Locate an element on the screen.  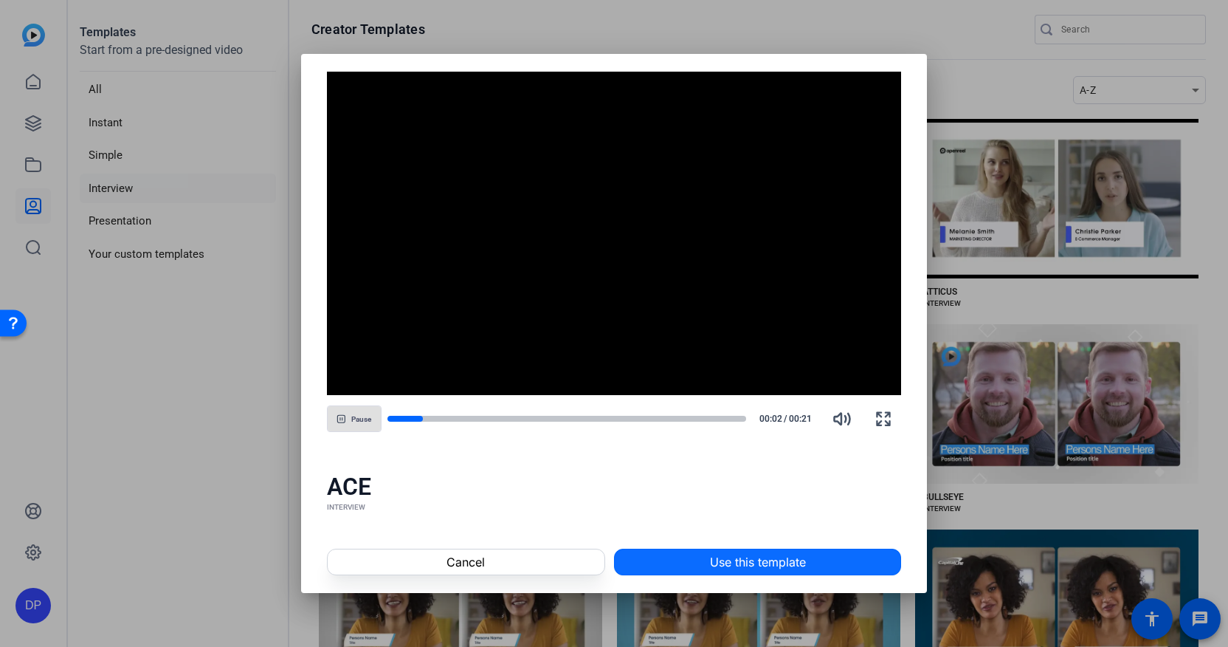
div: ACE is located at coordinates (614, 486).